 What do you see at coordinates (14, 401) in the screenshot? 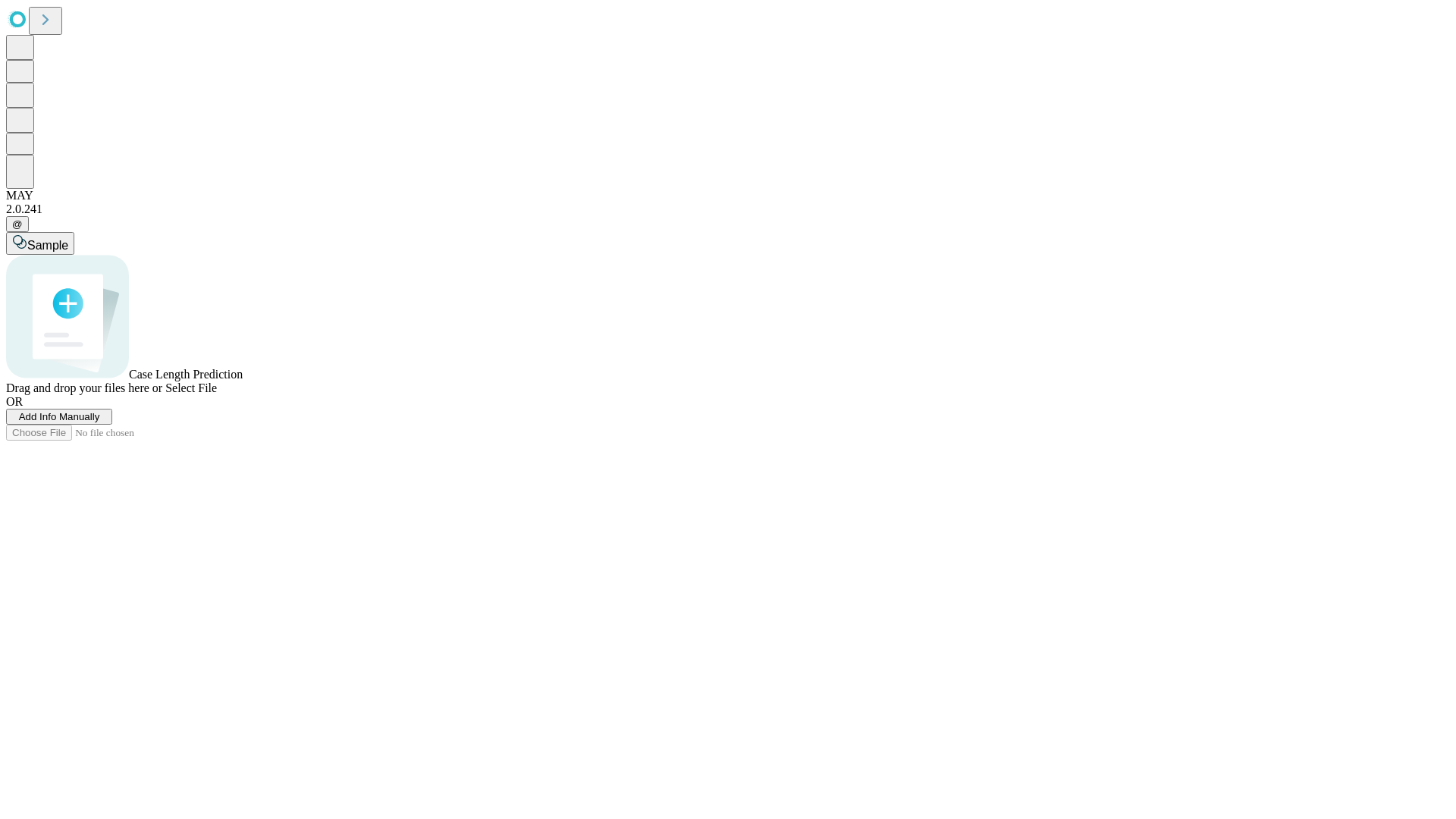
I see `span: OR` at bounding box center [14, 401].